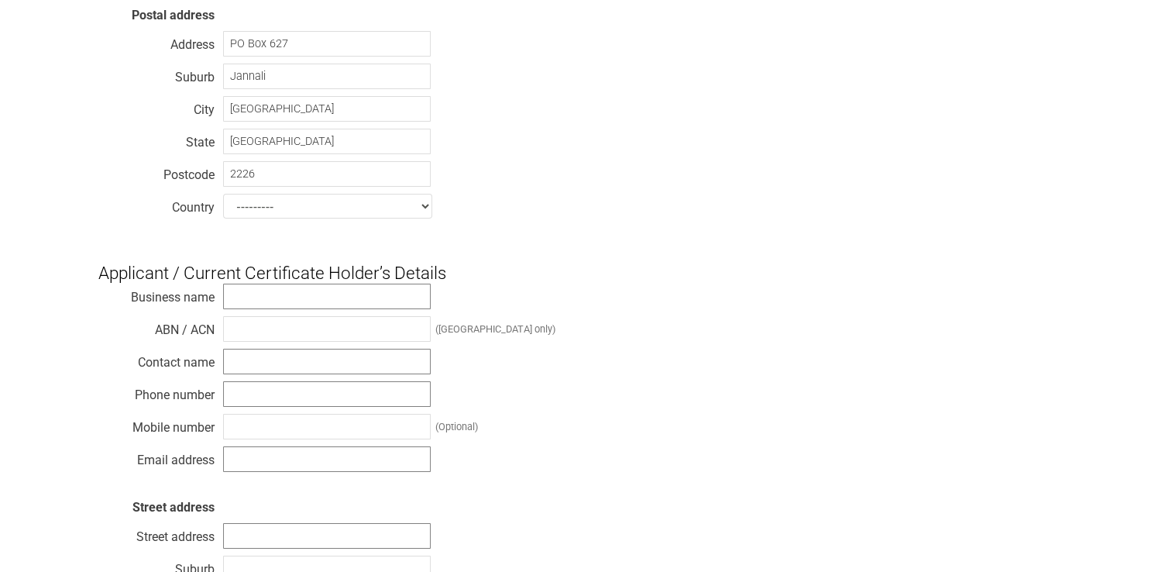 This screenshot has height=572, width=1172. Describe the element at coordinates (156, 106) in the screenshot. I see `div: City` at that location.